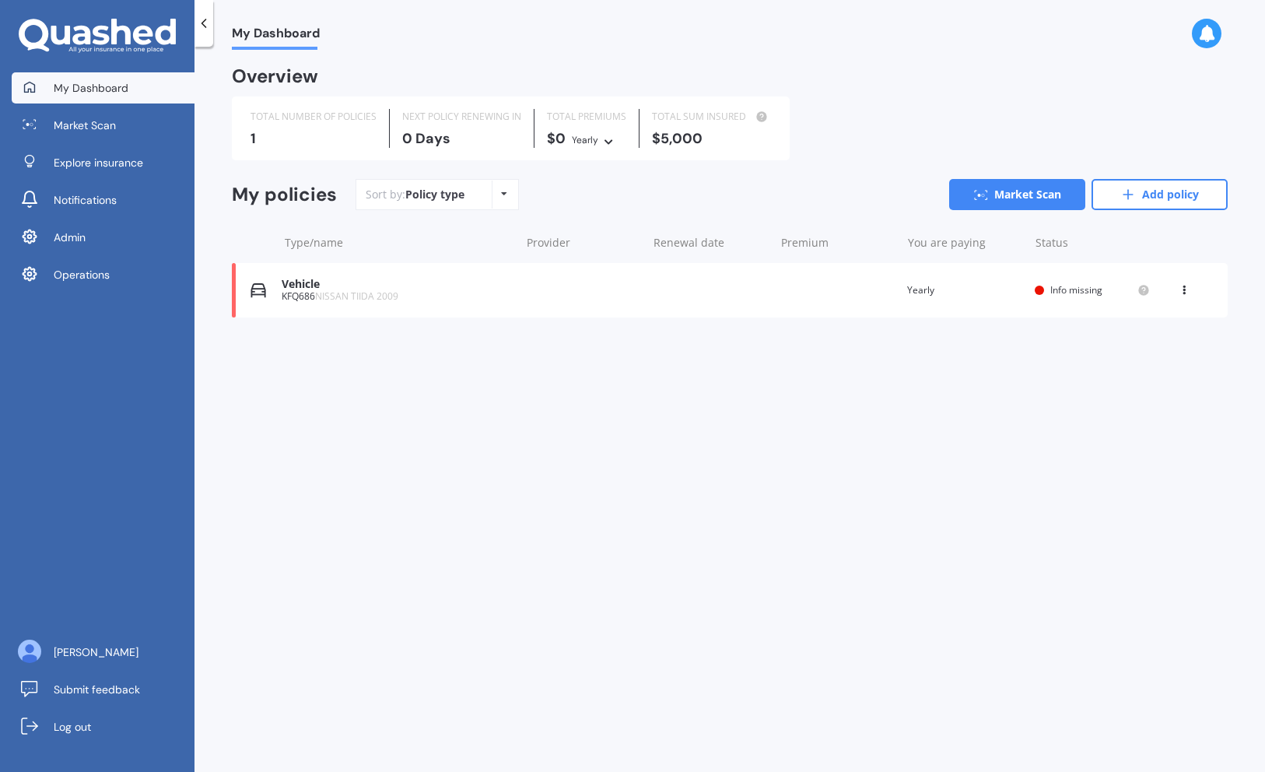 Image resolution: width=1265 pixels, height=772 pixels. I want to click on img: Vehicle, so click(258, 290).